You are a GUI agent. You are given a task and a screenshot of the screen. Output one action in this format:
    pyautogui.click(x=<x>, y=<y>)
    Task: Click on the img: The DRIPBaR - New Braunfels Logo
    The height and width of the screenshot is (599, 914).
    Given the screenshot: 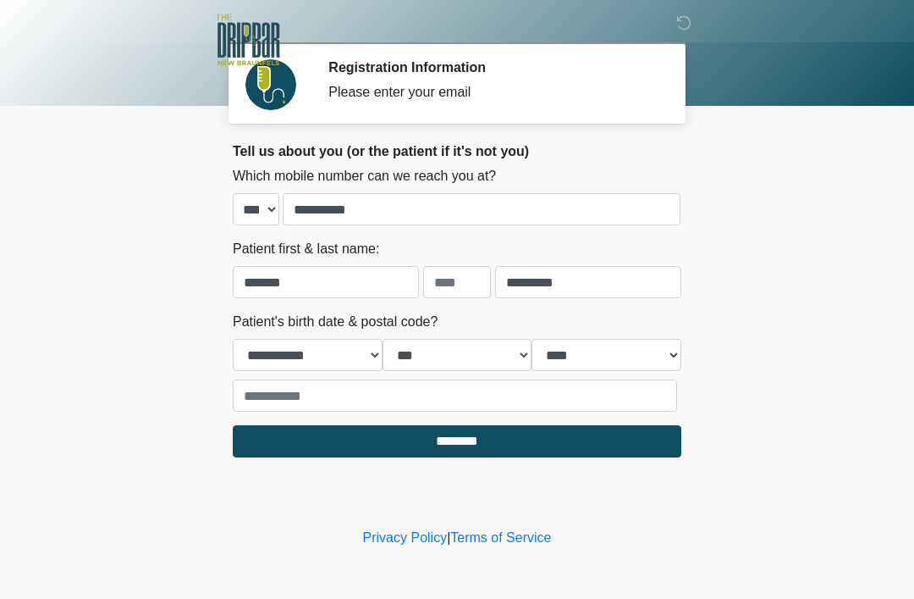 What is the action you would take?
    pyautogui.click(x=248, y=40)
    